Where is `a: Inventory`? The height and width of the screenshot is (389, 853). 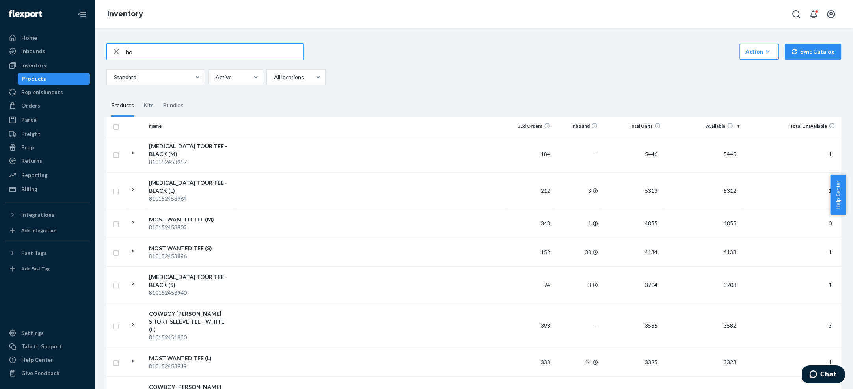 a: Inventory is located at coordinates (125, 14).